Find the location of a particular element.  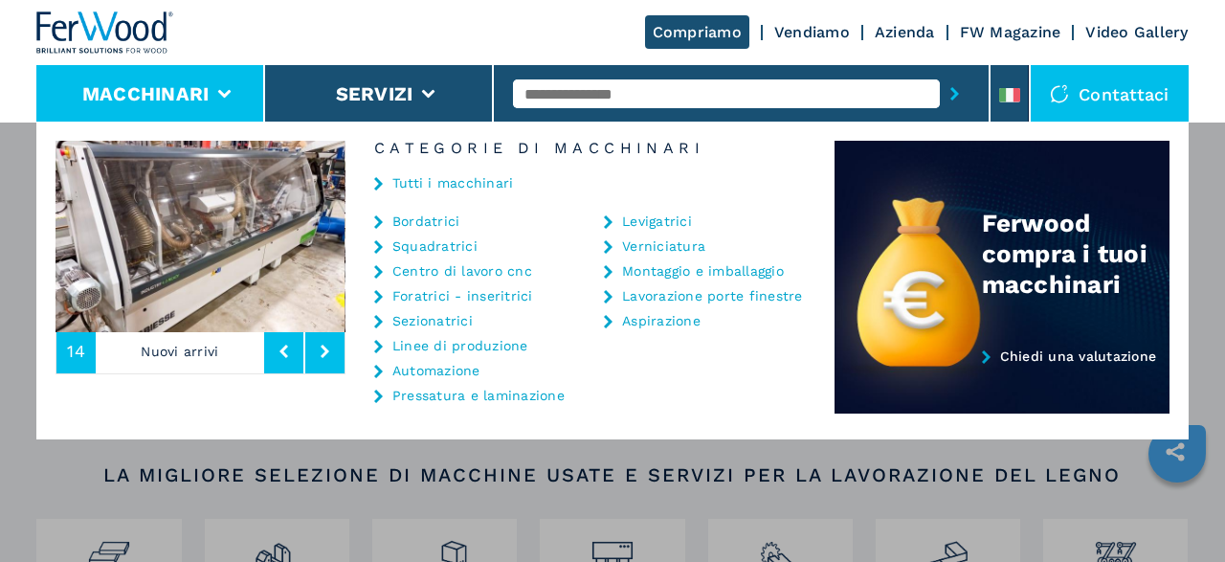

a: Aspirazione is located at coordinates (662, 321).